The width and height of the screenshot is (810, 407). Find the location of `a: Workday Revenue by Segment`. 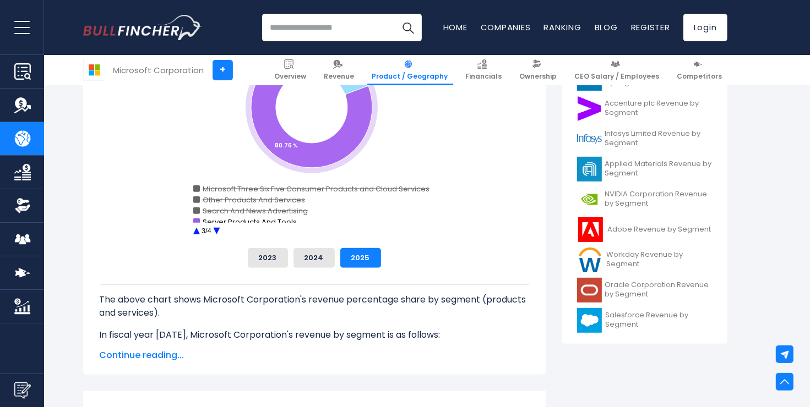

a: Workday Revenue by Segment is located at coordinates (644, 260).